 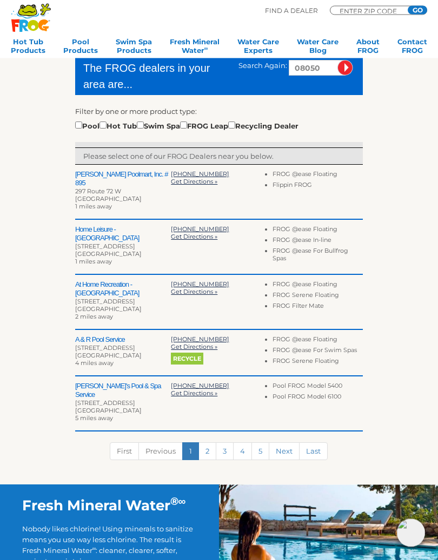 I want to click on a: First, so click(x=124, y=452).